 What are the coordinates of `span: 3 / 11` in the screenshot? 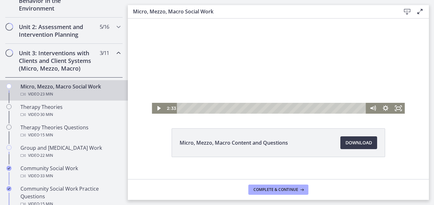 It's located at (104, 53).